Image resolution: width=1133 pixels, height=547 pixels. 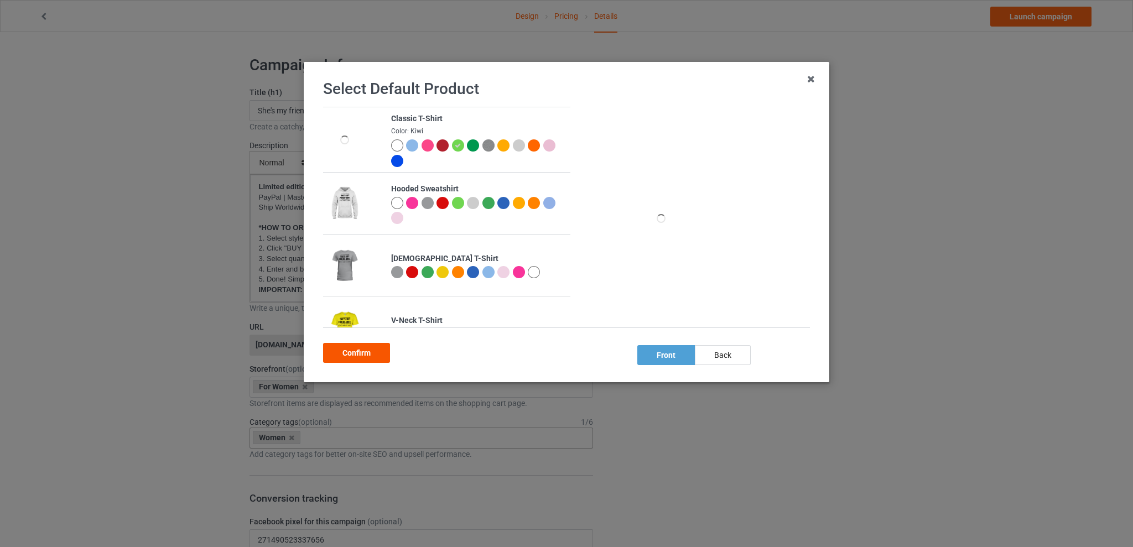 What do you see at coordinates (478, 321) in the screenshot?
I see `div: V-Neck T-Shirt` at bounding box center [478, 321].